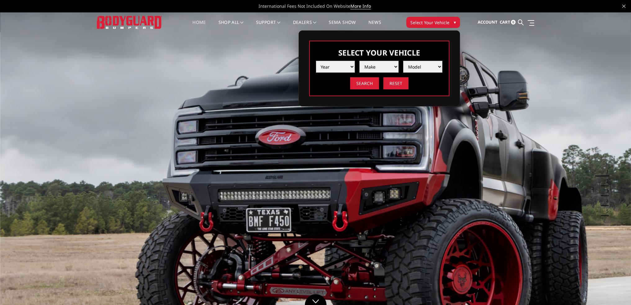  What do you see at coordinates (199, 26) in the screenshot?
I see `a: Home` at bounding box center [199, 26].